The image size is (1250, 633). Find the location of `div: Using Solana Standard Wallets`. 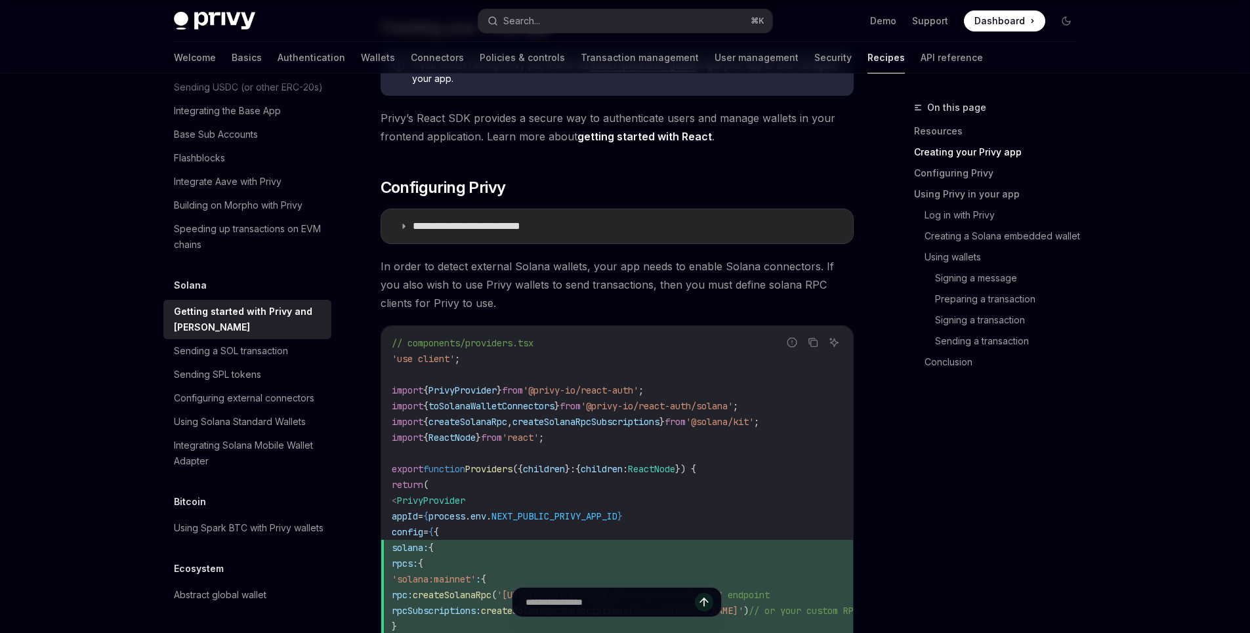

div: Using Solana Standard Wallets is located at coordinates (239, 422).